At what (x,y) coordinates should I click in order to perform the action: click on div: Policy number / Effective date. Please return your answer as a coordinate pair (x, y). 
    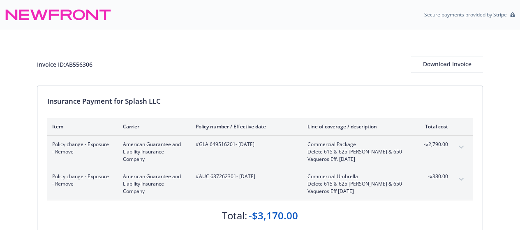
    Looking at the image, I should click on (245, 126).